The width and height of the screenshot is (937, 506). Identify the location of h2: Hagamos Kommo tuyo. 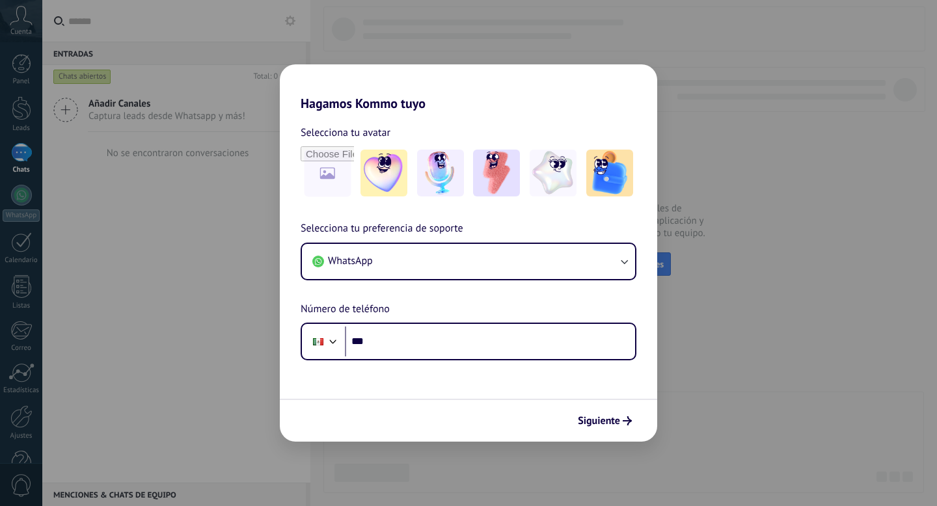
(469, 88).